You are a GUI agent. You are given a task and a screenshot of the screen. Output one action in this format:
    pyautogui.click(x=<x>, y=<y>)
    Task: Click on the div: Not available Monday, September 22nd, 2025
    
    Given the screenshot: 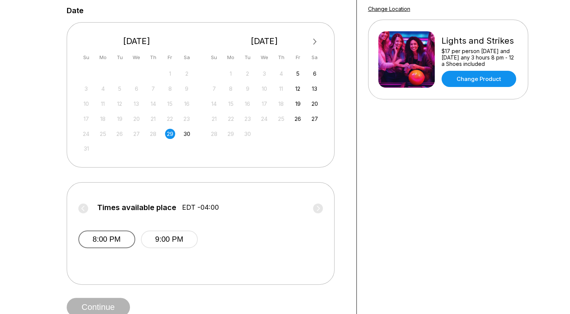 What is the action you would take?
    pyautogui.click(x=230, y=119)
    